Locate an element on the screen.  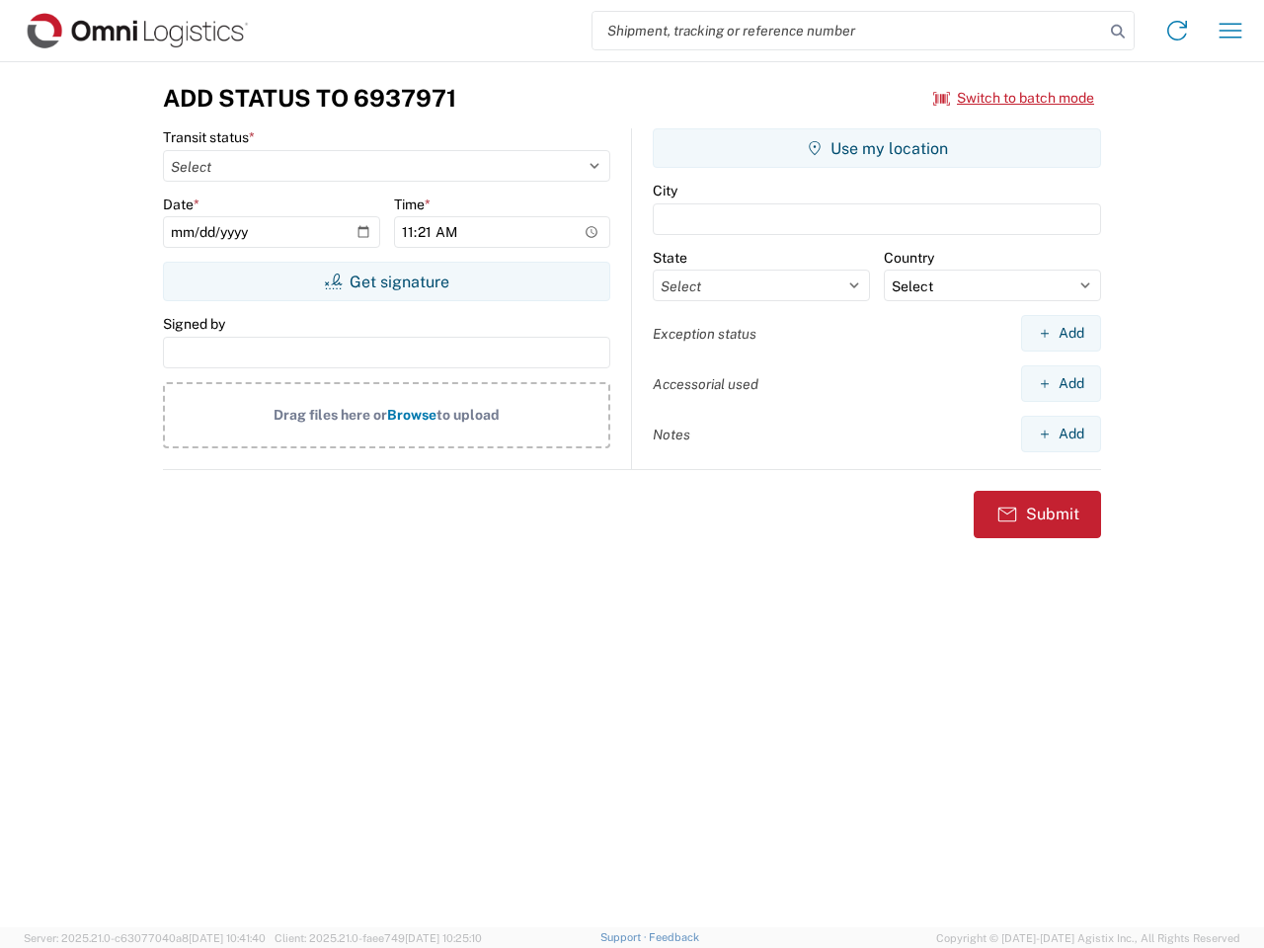
span: Server: 2025.21.0-c63077040a8 is located at coordinates (144, 938).